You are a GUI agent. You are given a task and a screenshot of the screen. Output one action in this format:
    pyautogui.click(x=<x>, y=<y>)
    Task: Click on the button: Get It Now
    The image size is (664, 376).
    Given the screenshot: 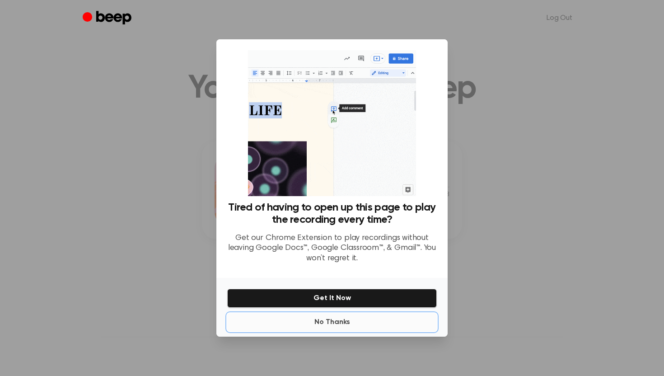 What is the action you would take?
    pyautogui.click(x=332, y=298)
    